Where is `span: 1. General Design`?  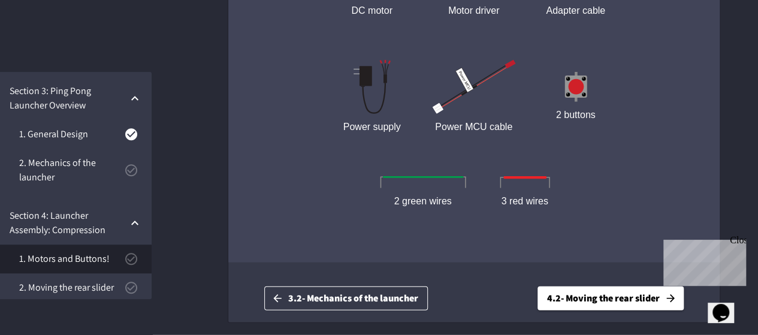 span: 1. General Design is located at coordinates (71, 134).